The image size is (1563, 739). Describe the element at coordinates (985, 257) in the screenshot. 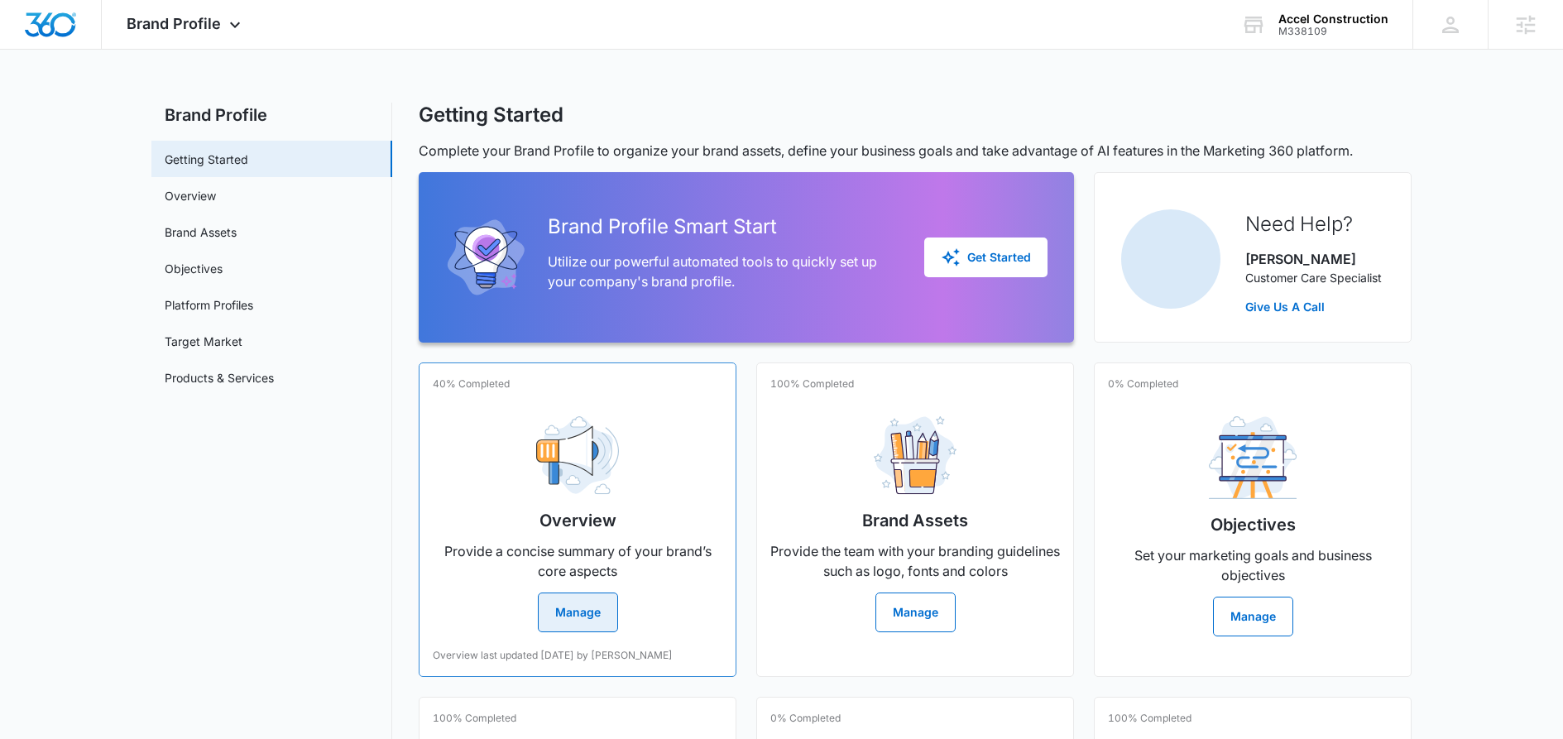

I see `button: Get Started` at that location.